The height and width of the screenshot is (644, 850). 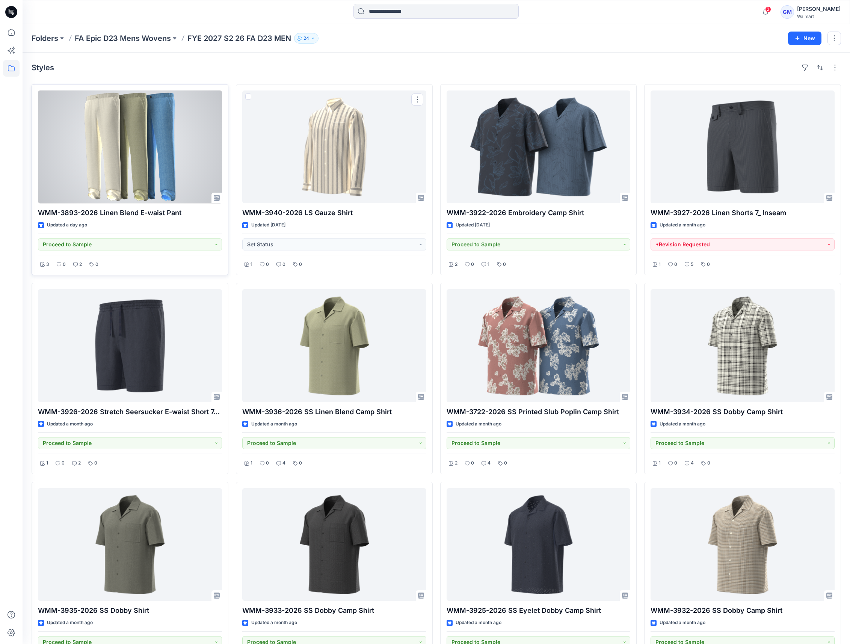 I want to click on p: WMM-3935-2026 SS Dobby Shirt, so click(x=130, y=610).